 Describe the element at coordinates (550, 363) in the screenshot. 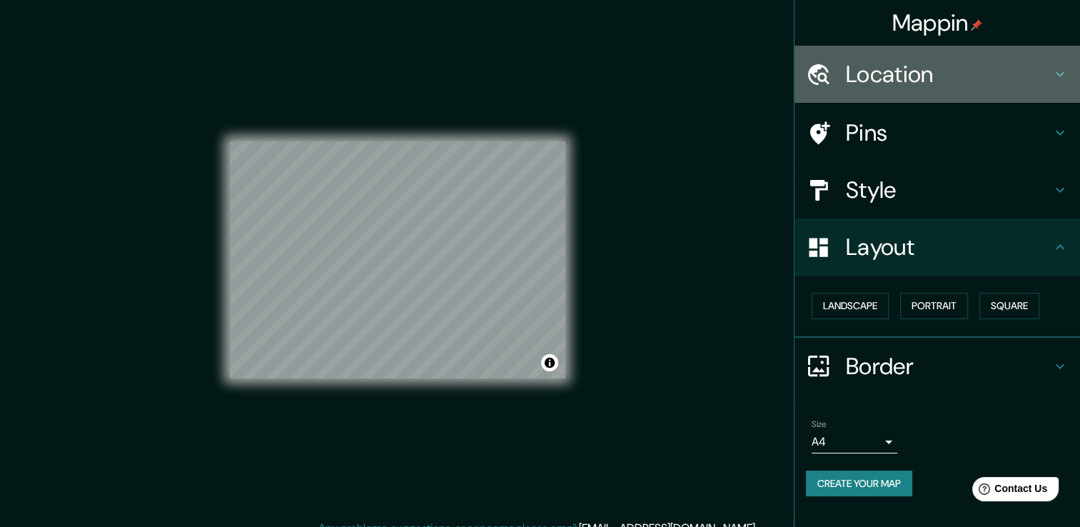

I see `button: Toggle attribution` at that location.